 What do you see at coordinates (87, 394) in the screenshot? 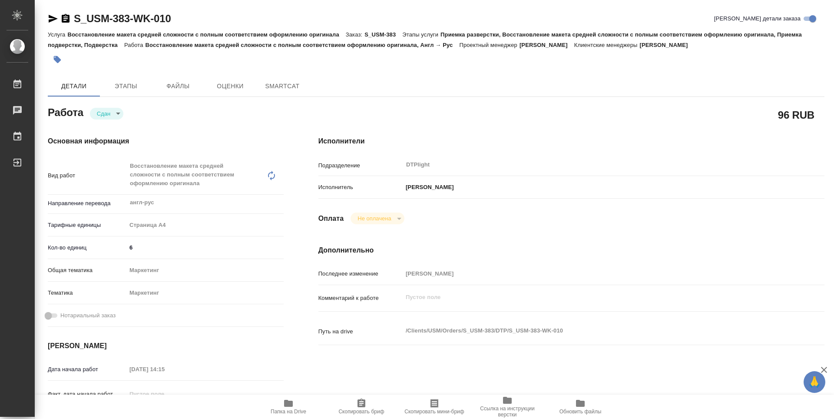
I see `p: Факт. дата начала работ` at bounding box center [87, 394].